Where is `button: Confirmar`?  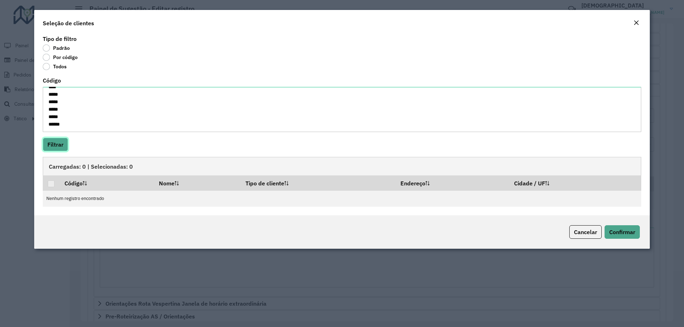
button: Confirmar is located at coordinates (622, 232).